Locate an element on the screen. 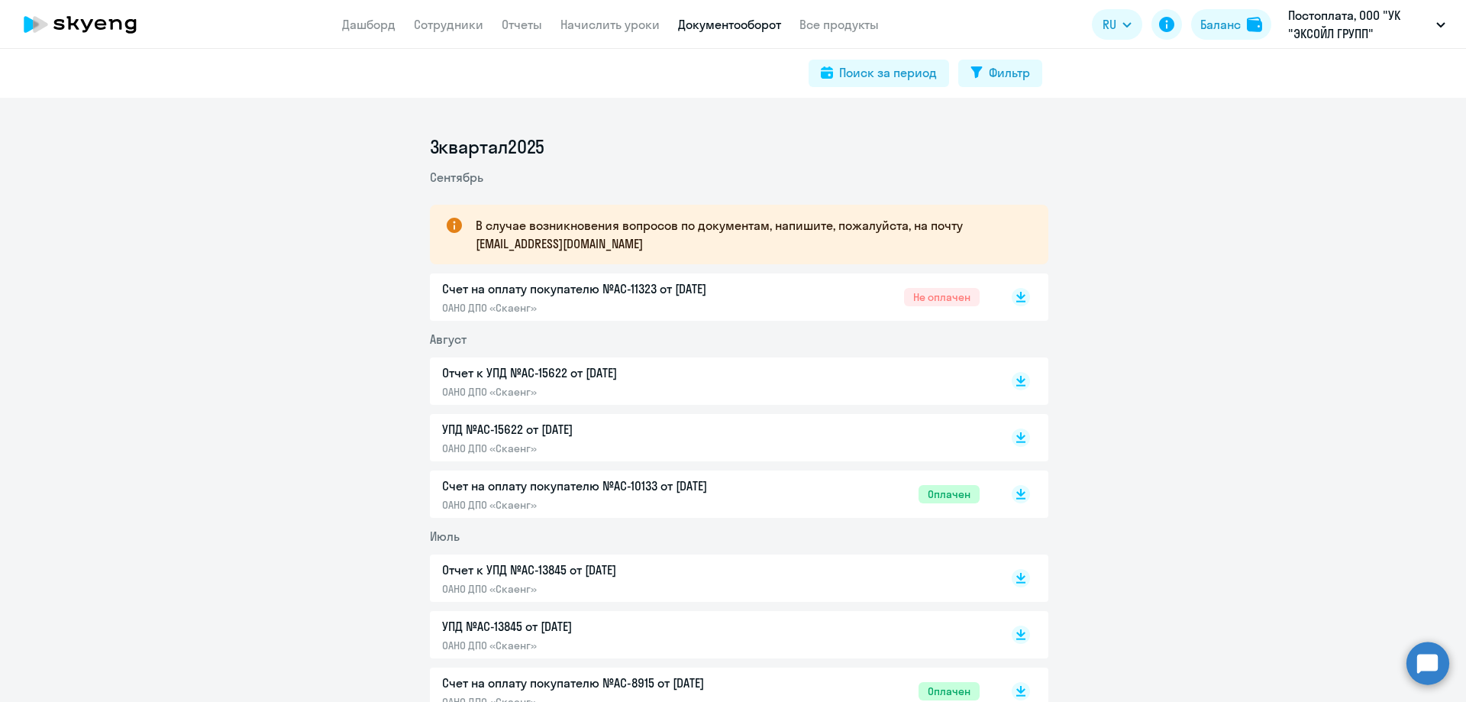 This screenshot has width=1466, height=702. p: Постоплата, ООО "УК "ЭКСОЙЛ ГРУПП" is located at coordinates (1359, 24).